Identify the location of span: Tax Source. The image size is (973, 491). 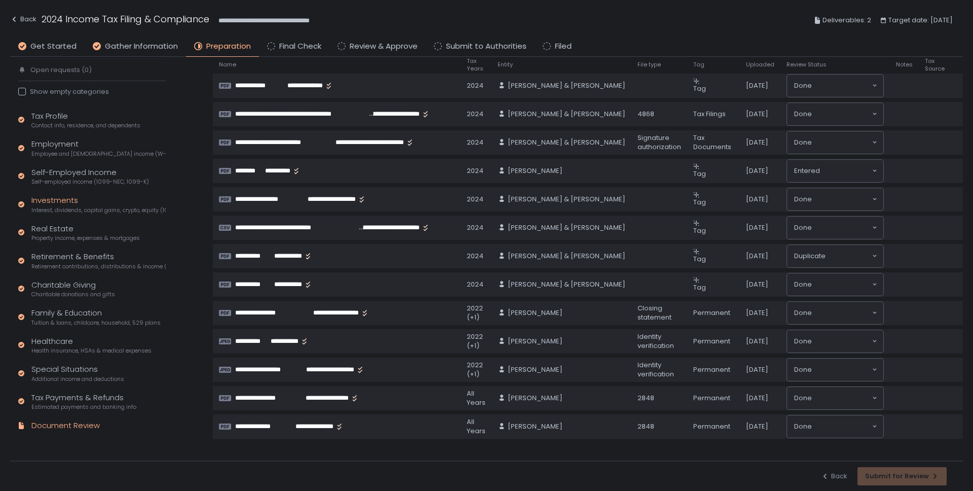
(934, 65).